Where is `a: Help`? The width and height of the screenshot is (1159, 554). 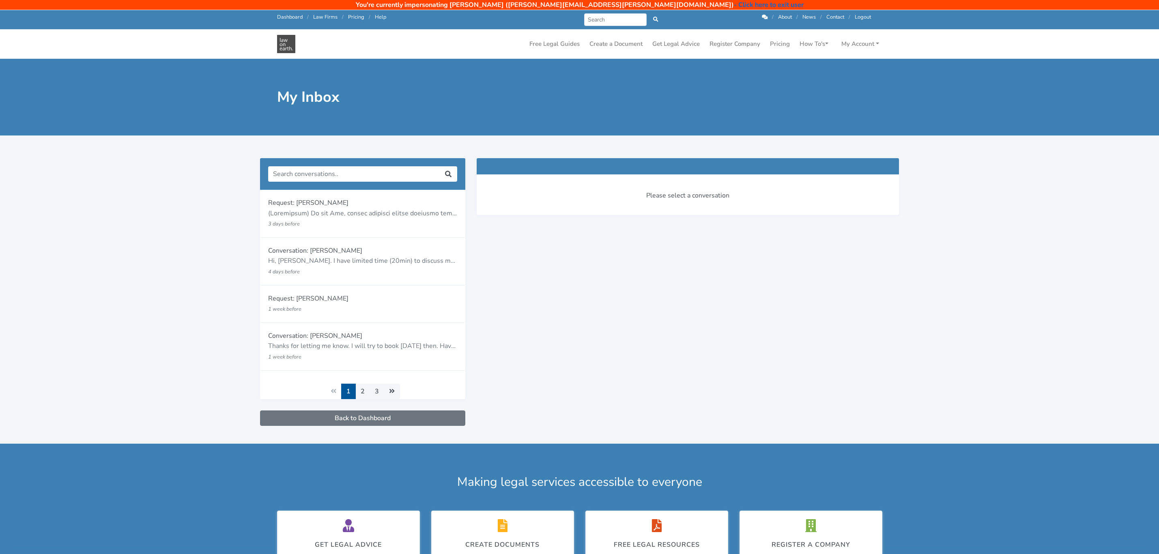 a: Help is located at coordinates (380, 17).